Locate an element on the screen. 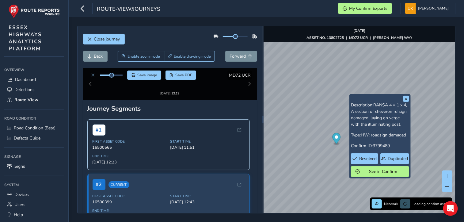 This screenshot has width=464, height=222. button: Resolved is located at coordinates (364, 158).